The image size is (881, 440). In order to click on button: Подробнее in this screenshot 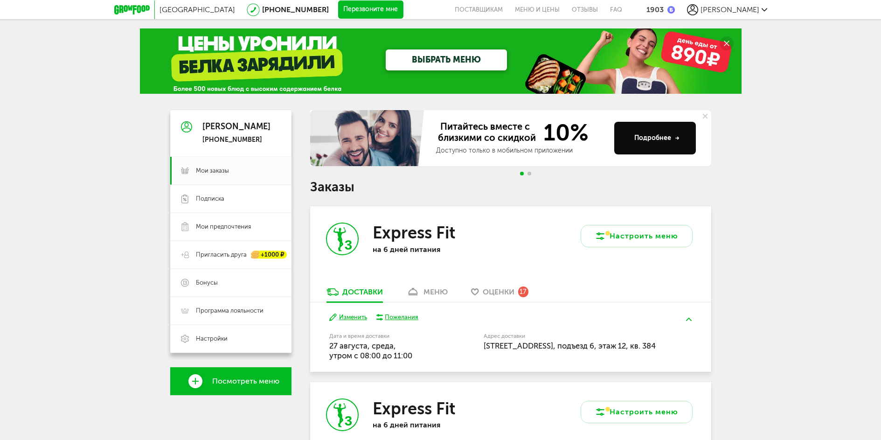, I will do `click(655, 138)`.